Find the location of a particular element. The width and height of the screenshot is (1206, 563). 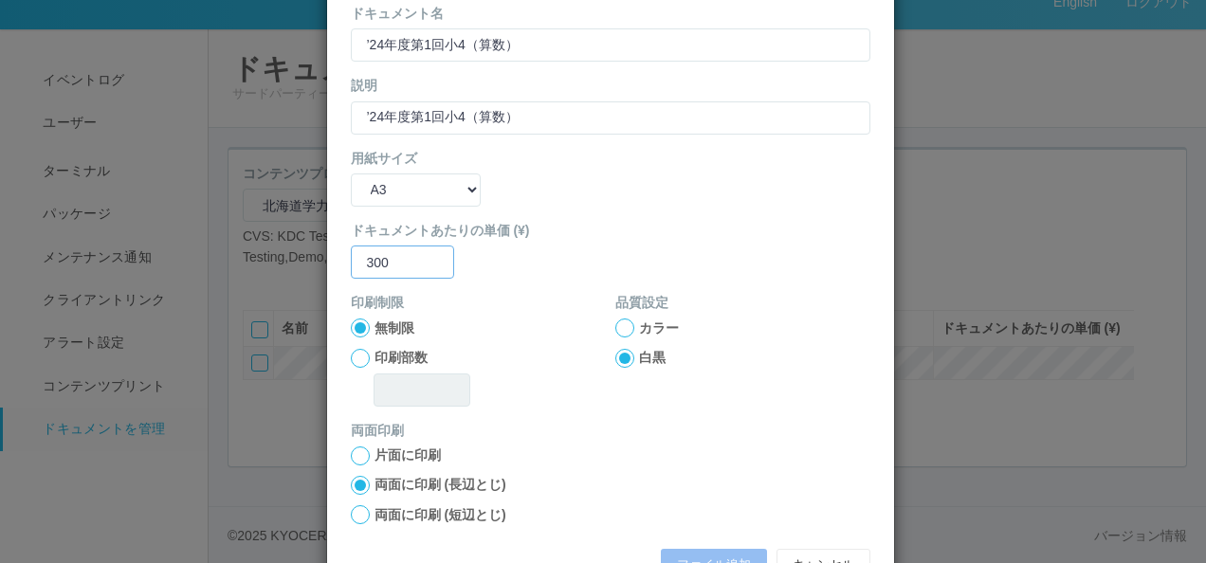

label: ドキュメントあたりの単価 (¥) is located at coordinates (611, 230).